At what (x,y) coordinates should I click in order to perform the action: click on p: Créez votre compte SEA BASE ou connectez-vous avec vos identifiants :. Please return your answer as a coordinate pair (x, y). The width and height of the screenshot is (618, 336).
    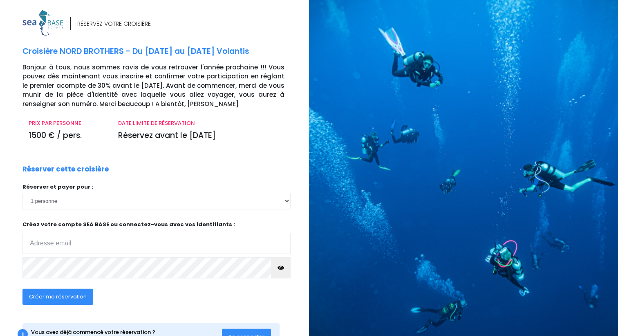
    Looking at the image, I should click on (157, 238).